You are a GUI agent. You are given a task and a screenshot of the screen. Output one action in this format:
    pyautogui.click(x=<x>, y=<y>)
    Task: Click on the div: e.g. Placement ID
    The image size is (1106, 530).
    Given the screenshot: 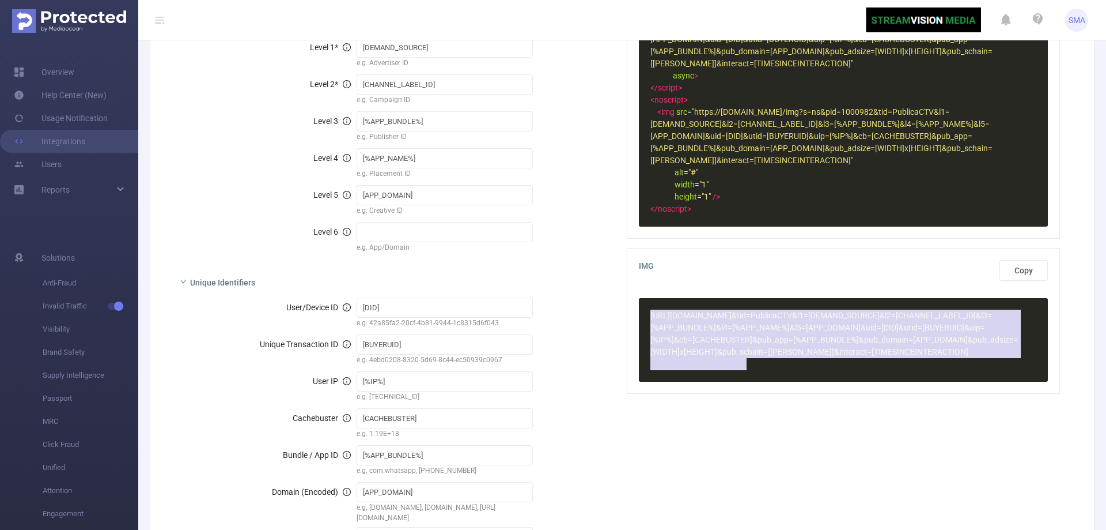 What is the action you would take?
    pyautogui.click(x=445, y=175)
    